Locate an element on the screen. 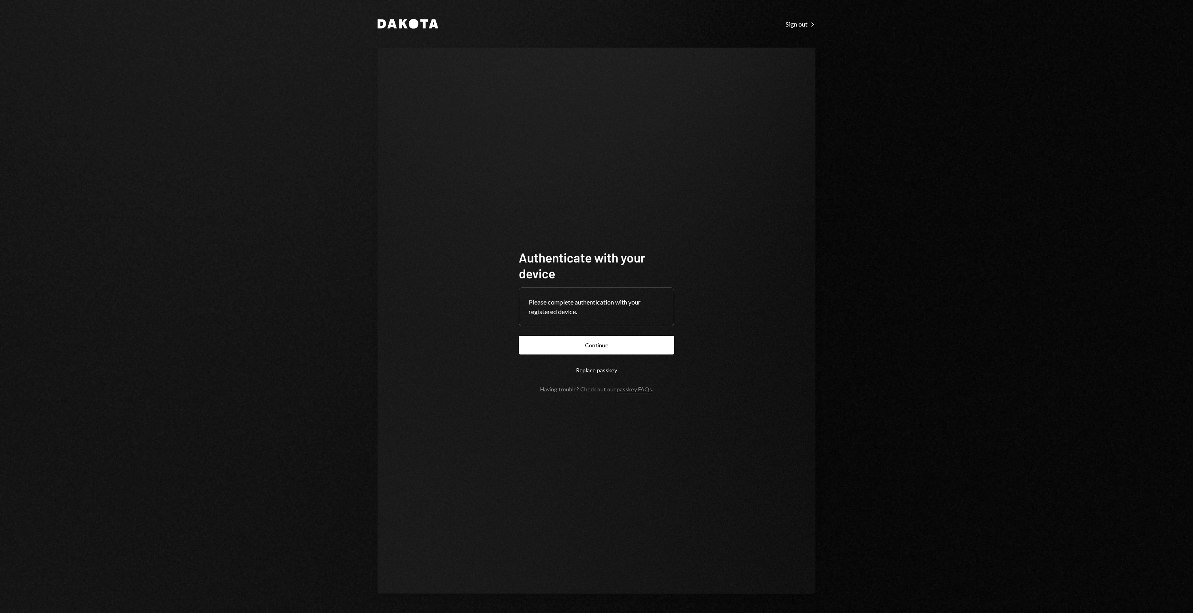  a: Sign out is located at coordinates (801, 24).